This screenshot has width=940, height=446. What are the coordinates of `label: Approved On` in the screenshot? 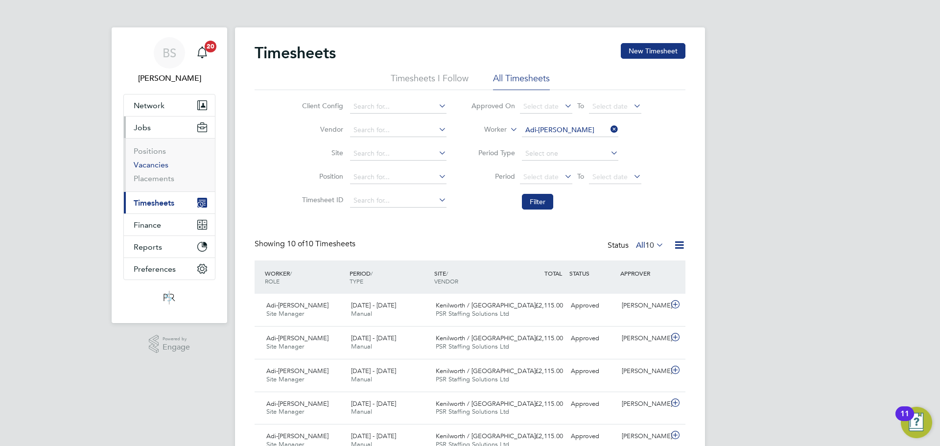 It's located at (493, 106).